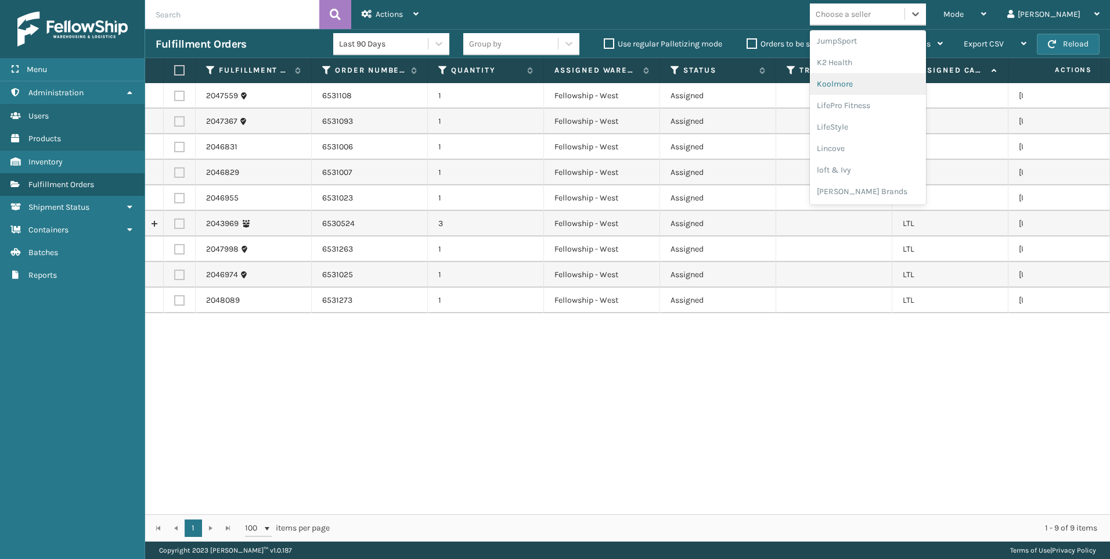 The height and width of the screenshot is (559, 1110). What do you see at coordinates (48, 229) in the screenshot?
I see `span: Containers` at bounding box center [48, 229].